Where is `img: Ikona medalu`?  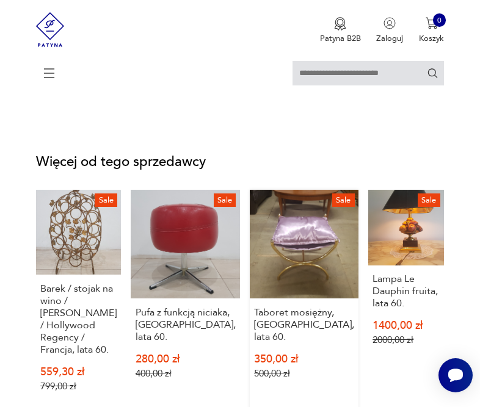
img: Ikona medalu is located at coordinates (340, 24).